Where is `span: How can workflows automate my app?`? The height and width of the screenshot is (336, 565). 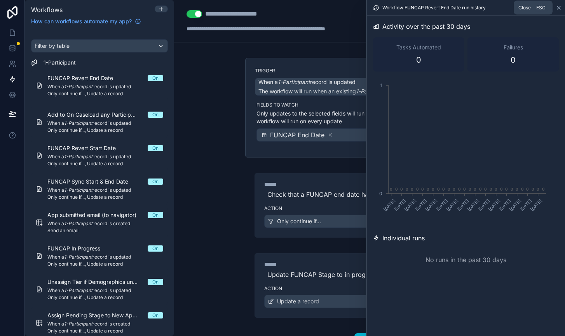
span: How can workflows automate my app? is located at coordinates (81, 21).